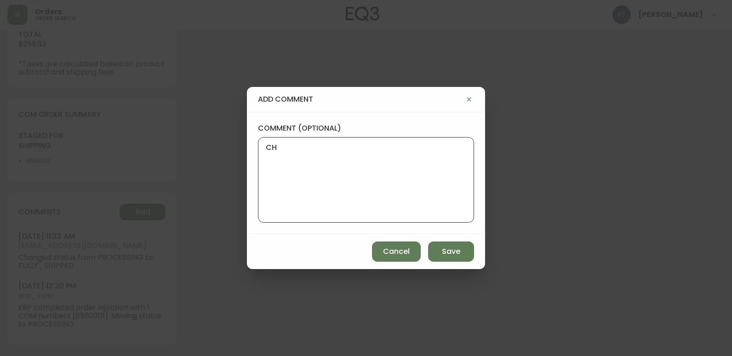  What do you see at coordinates (451, 252) in the screenshot?
I see `button: Save` at bounding box center [451, 252].